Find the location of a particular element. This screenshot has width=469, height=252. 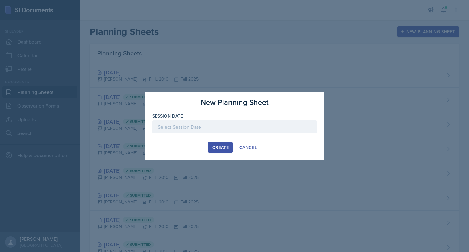

button: Create is located at coordinates (220, 148).